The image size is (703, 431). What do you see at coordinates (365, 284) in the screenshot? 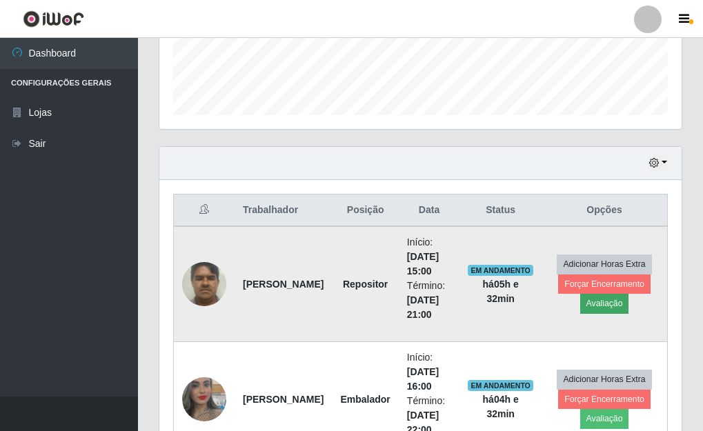
I see `strong: Repositor` at bounding box center [365, 284].